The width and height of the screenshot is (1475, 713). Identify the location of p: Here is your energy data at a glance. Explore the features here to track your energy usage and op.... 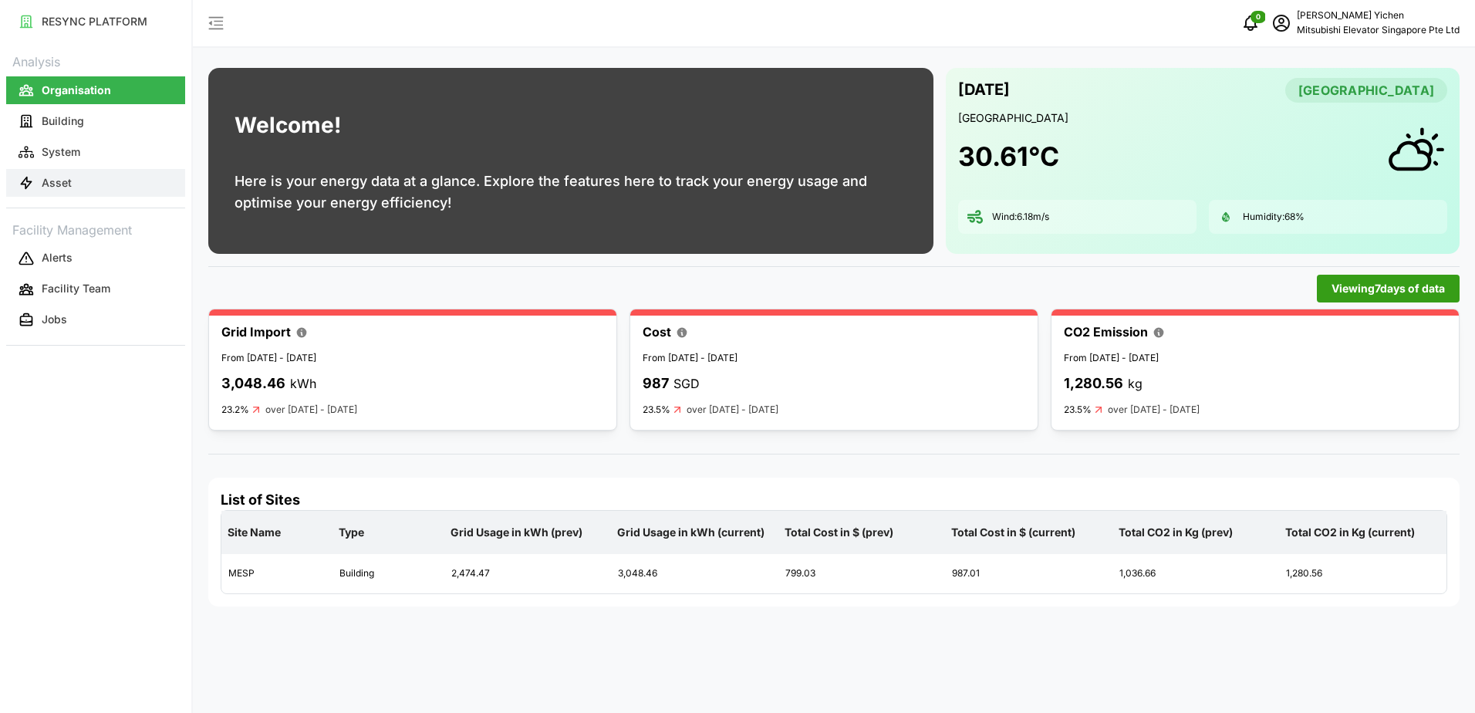
(571, 192).